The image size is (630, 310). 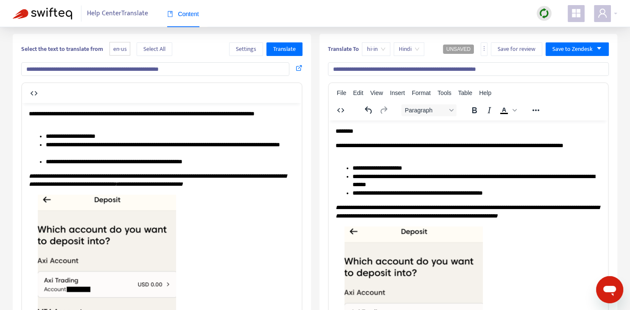 What do you see at coordinates (489, 110) in the screenshot?
I see `button: Italic` at bounding box center [489, 110].